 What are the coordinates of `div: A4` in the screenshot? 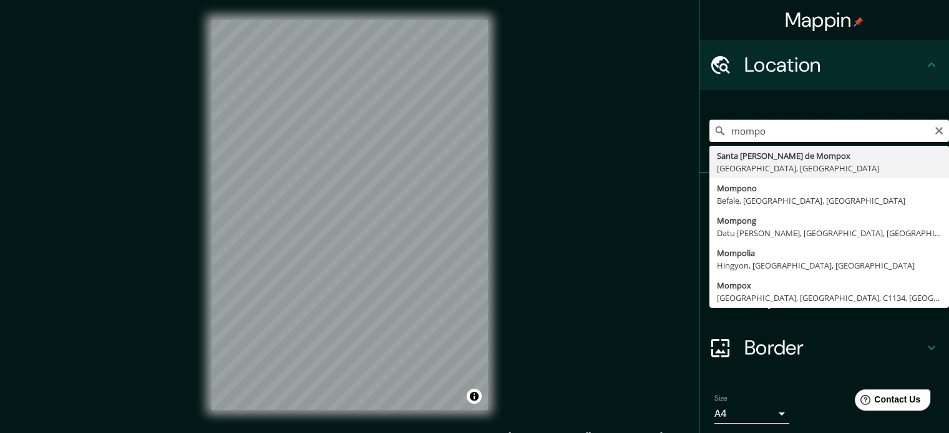 It's located at (752, 414).